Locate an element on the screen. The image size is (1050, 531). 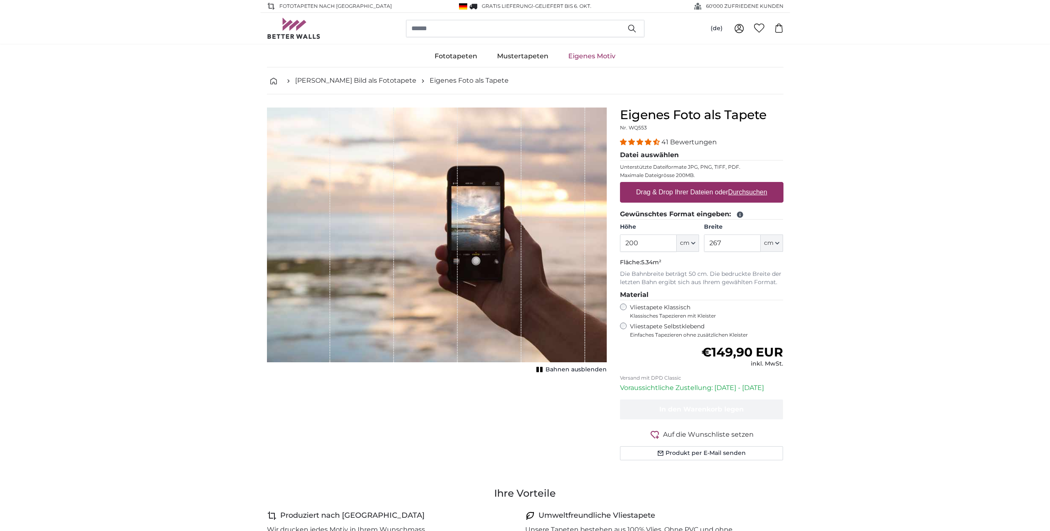
p: Maximale Dateigrösse 200MB. is located at coordinates (701, 175).